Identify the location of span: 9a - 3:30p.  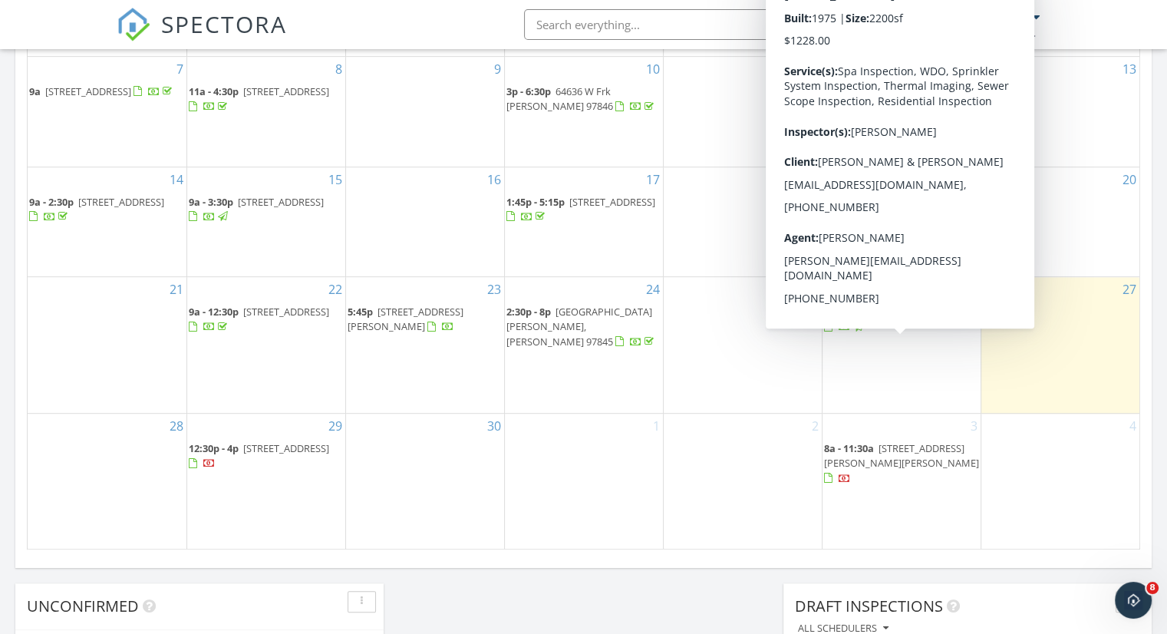
(211, 202).